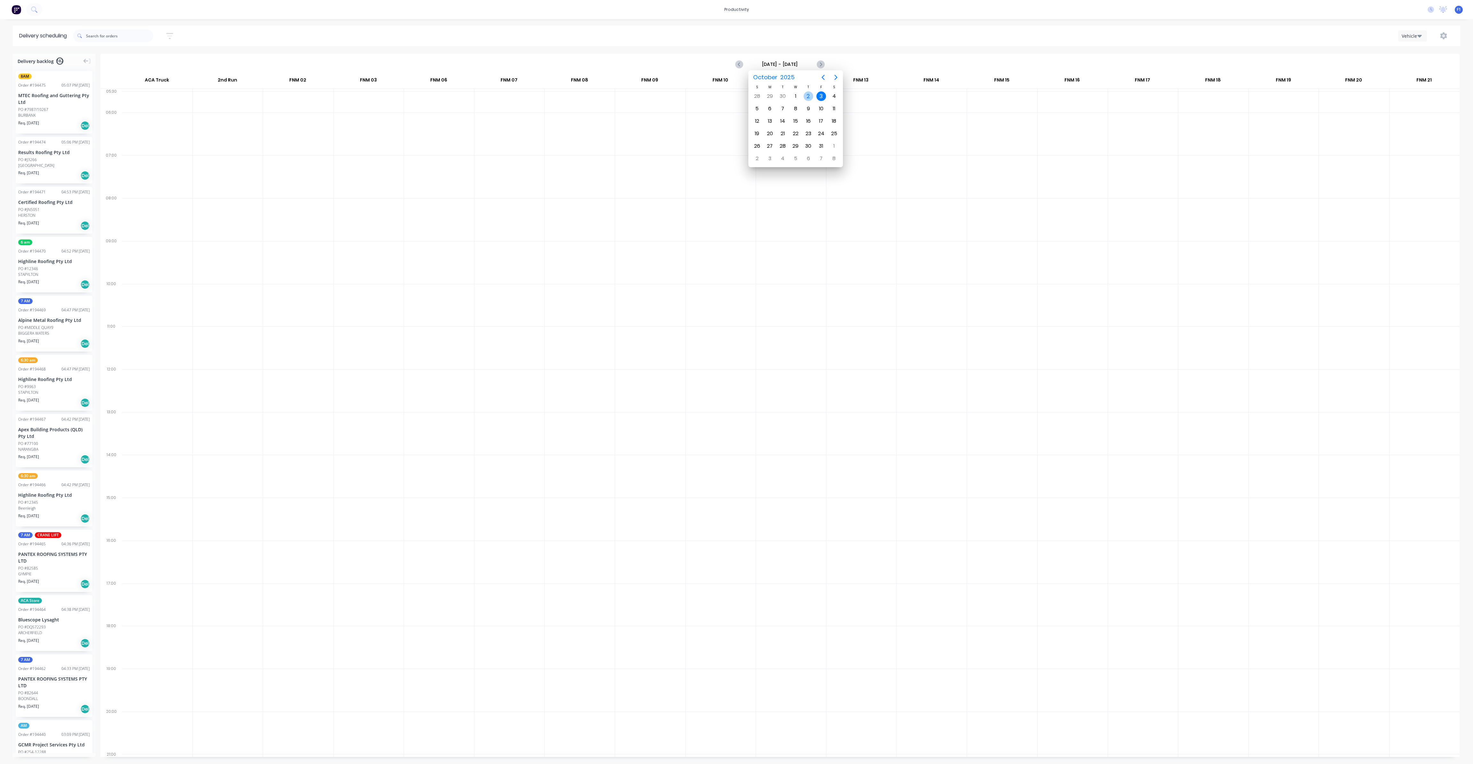  I want to click on div: Saturday, November 8, 2025, so click(834, 159).